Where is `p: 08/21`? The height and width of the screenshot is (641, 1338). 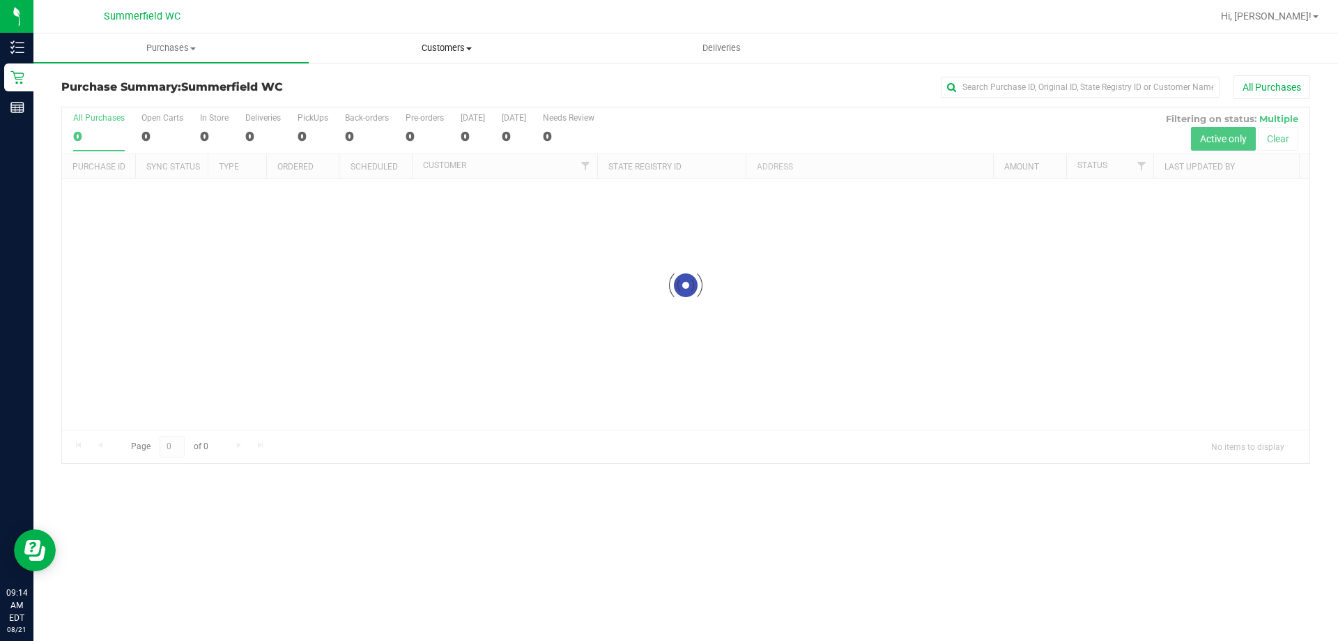 p: 08/21 is located at coordinates (17, 629).